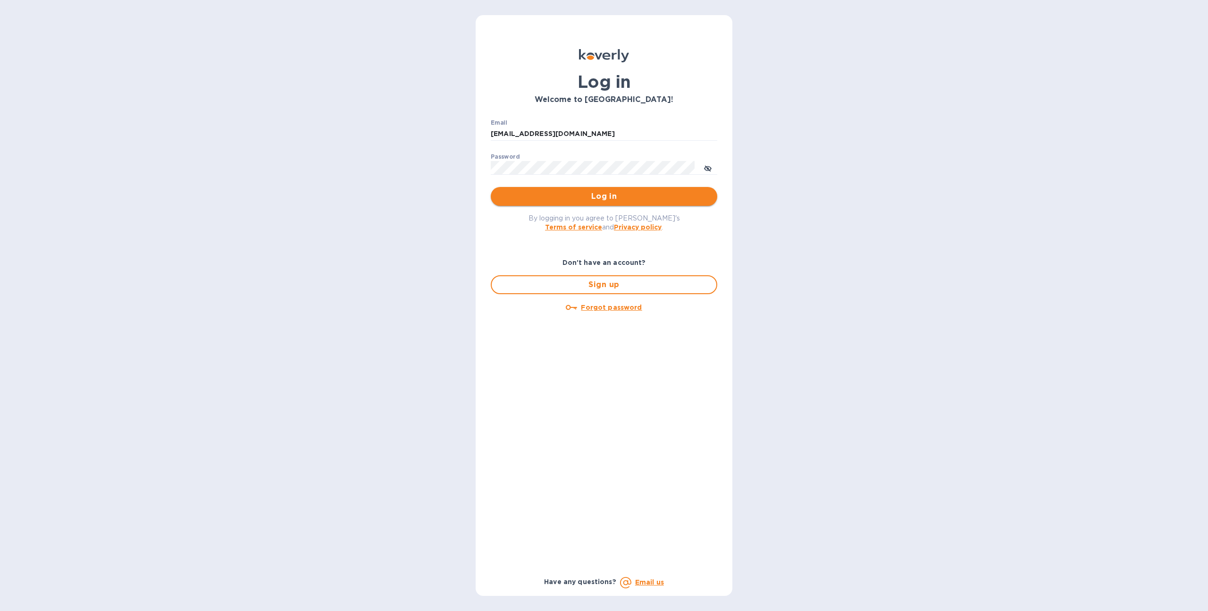 This screenshot has height=611, width=1208. I want to click on h1: Log in, so click(604, 82).